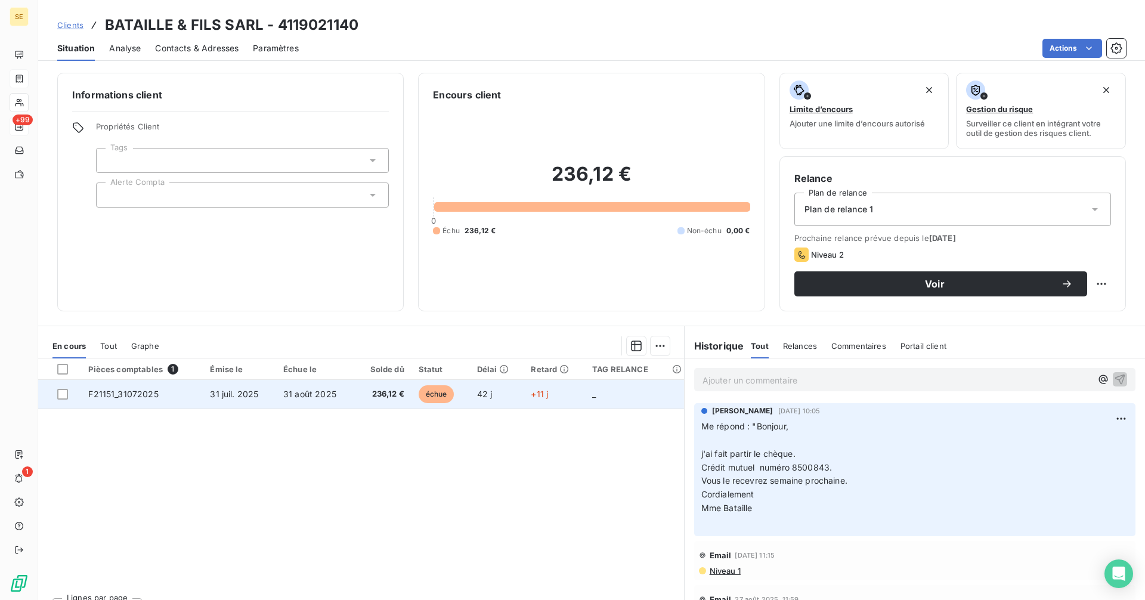 This screenshot has height=600, width=1145. What do you see at coordinates (1119, 574) in the screenshot?
I see `div: Open Intercom Messenger` at bounding box center [1119, 574].